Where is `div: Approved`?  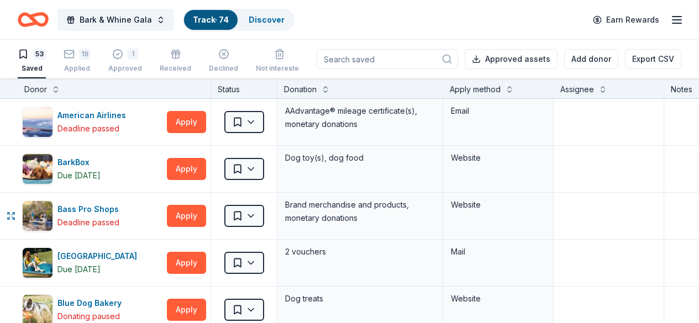 div: Approved is located at coordinates (125, 69).